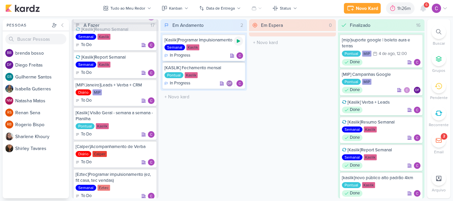 The height and width of the screenshot is (201, 453). Describe the element at coordinates (381, 102) in the screenshot. I see `div: [Kaslik] Verba + Leads` at that location.